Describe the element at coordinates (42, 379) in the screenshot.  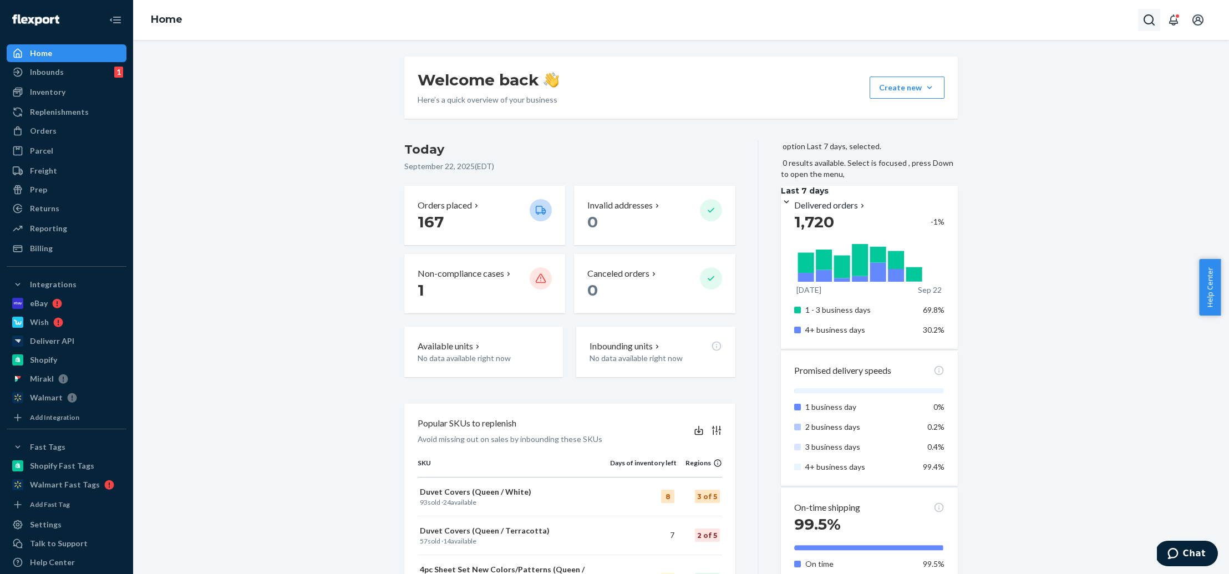
I see `div: Mirakl` at that location.